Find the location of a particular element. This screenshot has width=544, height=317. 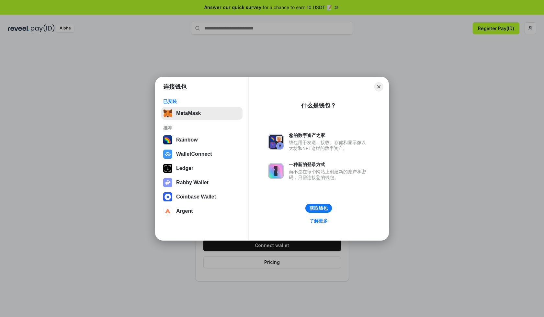

button: Rainbow is located at coordinates (202, 140).